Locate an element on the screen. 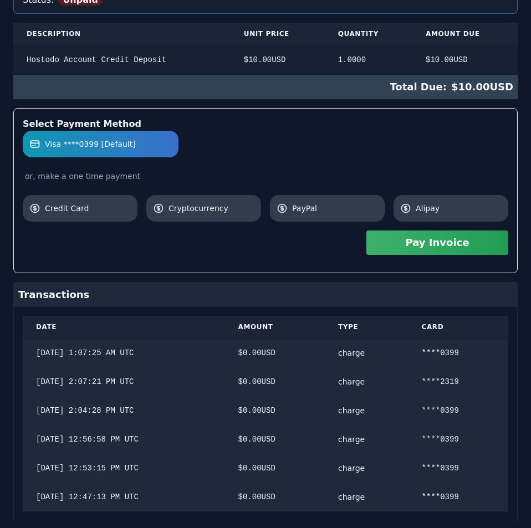 Image resolution: width=531 pixels, height=528 pixels. th: Quantity is located at coordinates (368, 34).